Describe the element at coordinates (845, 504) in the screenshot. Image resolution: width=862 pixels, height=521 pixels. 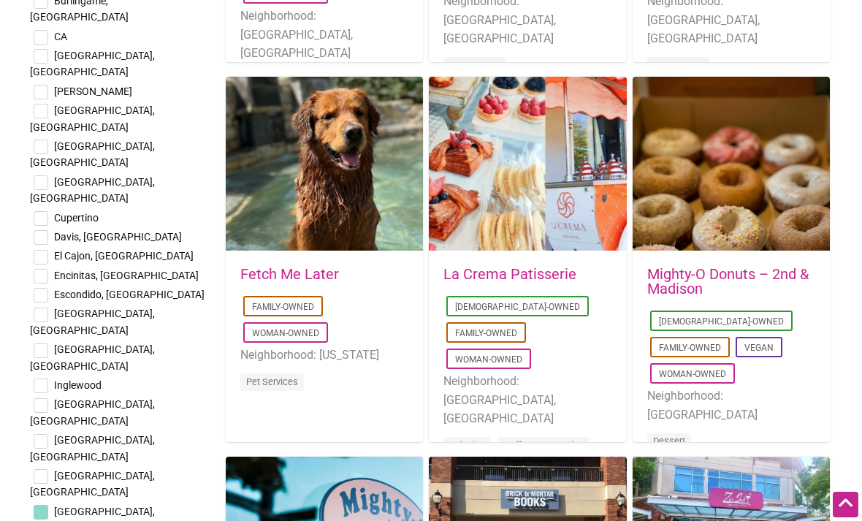
I see `div: Scroll Back to Top` at that location.